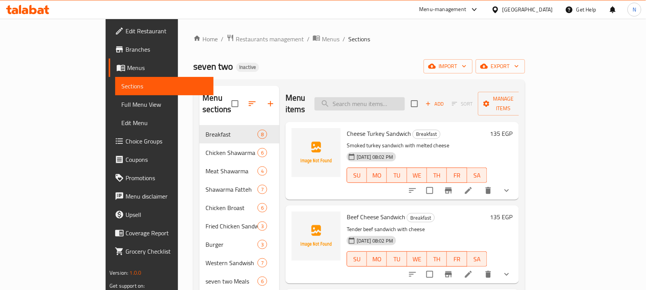 Image resolution: width=646 pixels, height=290 pixels. What do you see at coordinates (265, 39) in the screenshot?
I see `a: Restaurants management` at bounding box center [265, 39].